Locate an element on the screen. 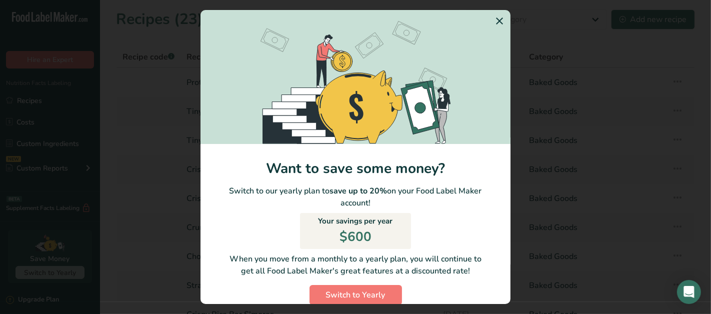 The width and height of the screenshot is (711, 314). p: When you move from a monthly to a yearly plan, you will continue to get all Food Label Maker's gr... is located at coordinates (355, 265).